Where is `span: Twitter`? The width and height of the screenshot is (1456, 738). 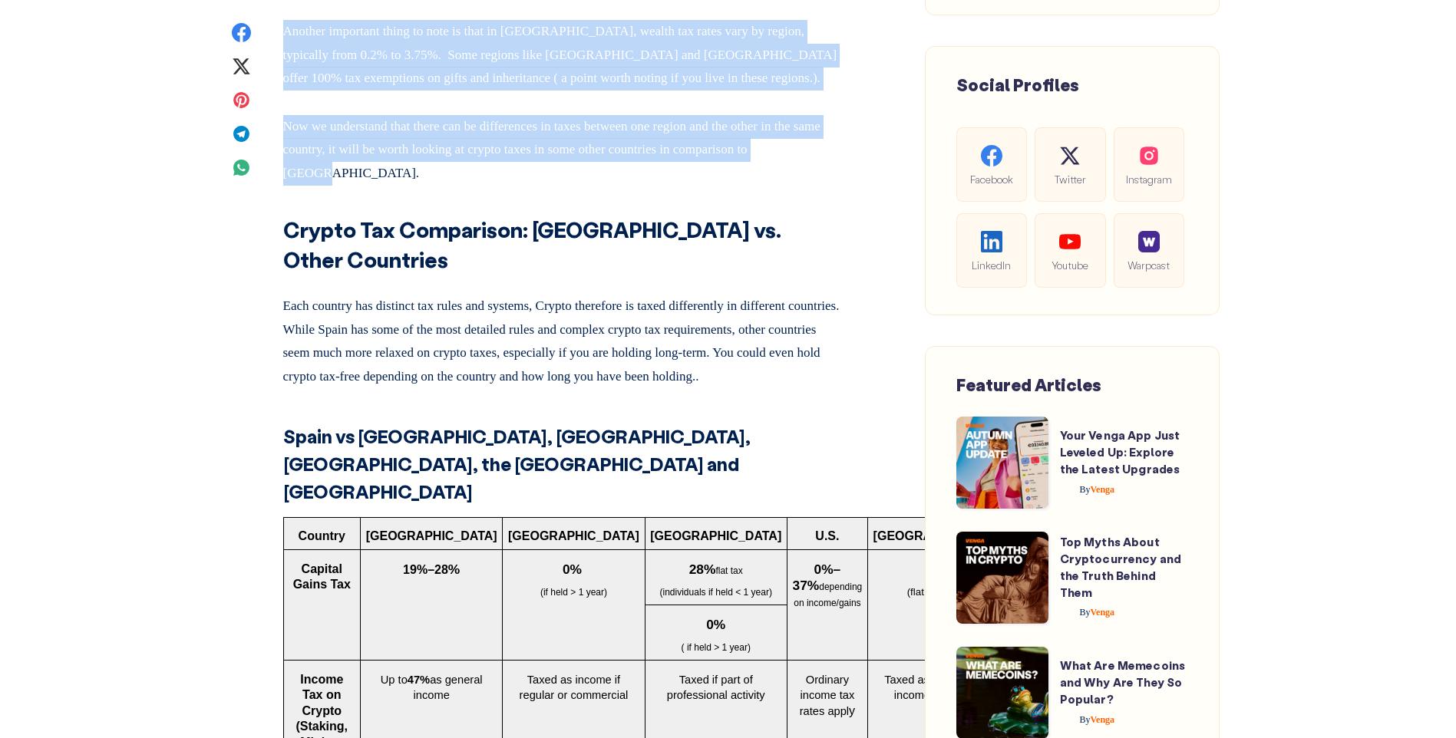 span: Twitter is located at coordinates (1070, 179).